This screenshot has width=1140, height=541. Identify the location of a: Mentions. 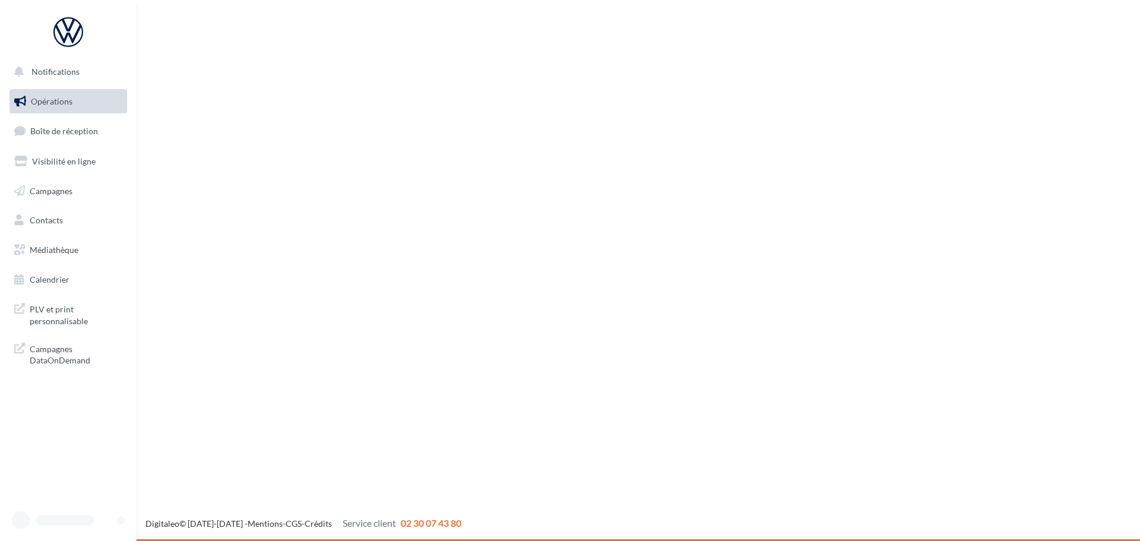
(265, 523).